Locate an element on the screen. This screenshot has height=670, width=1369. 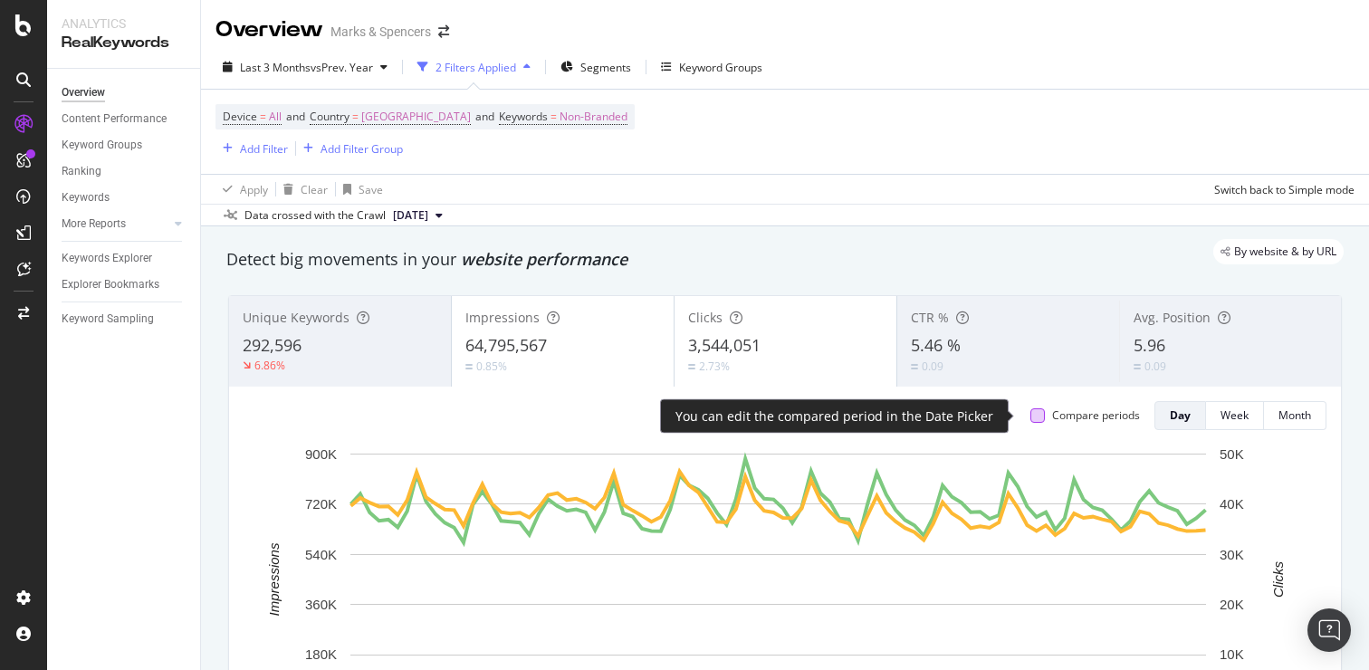
a: Keywords Explorer is located at coordinates (124, 258).